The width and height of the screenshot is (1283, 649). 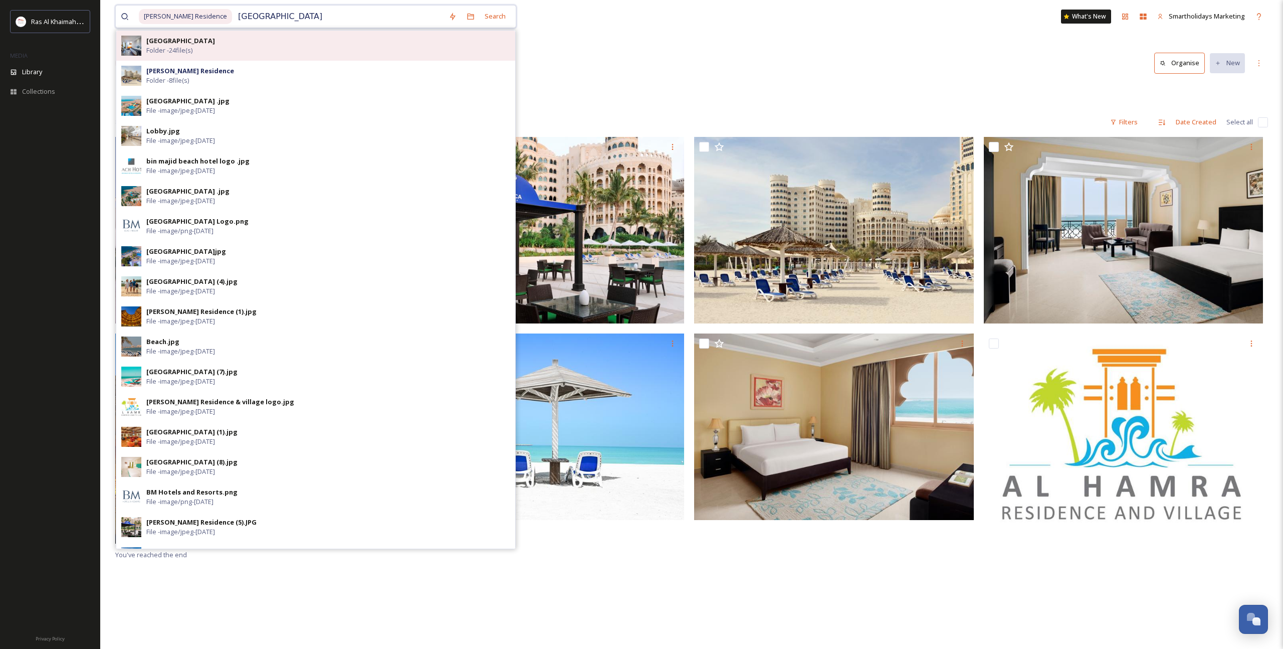 I want to click on img: Al Hamra Residence (5).JPG, so click(x=545, y=230).